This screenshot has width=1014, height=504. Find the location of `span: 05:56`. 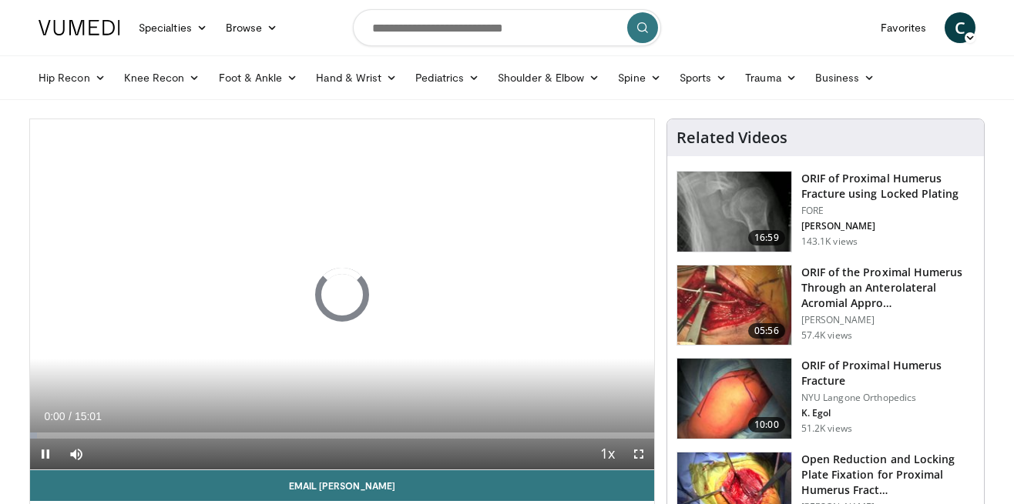

span: 05:56 is located at coordinates (766, 331).